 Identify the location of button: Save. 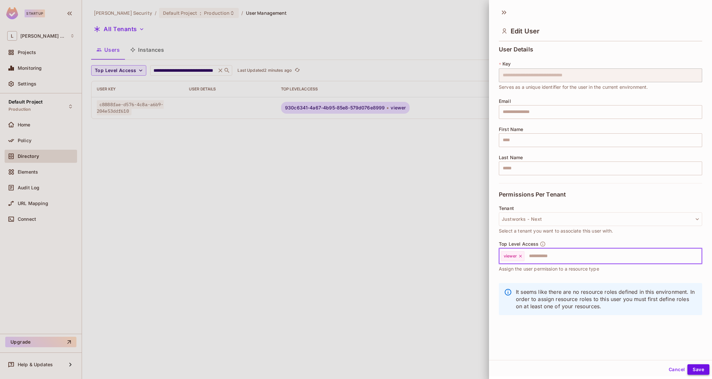
(698, 370).